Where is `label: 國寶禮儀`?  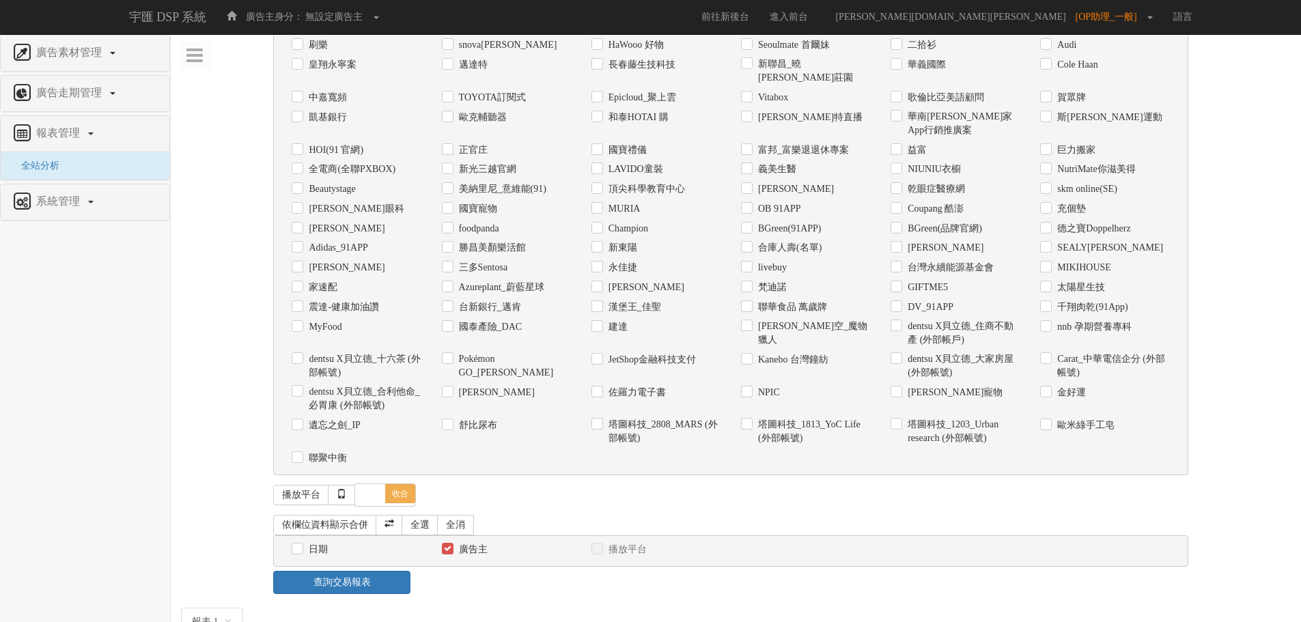
label: 國寶禮儀 is located at coordinates (626, 150).